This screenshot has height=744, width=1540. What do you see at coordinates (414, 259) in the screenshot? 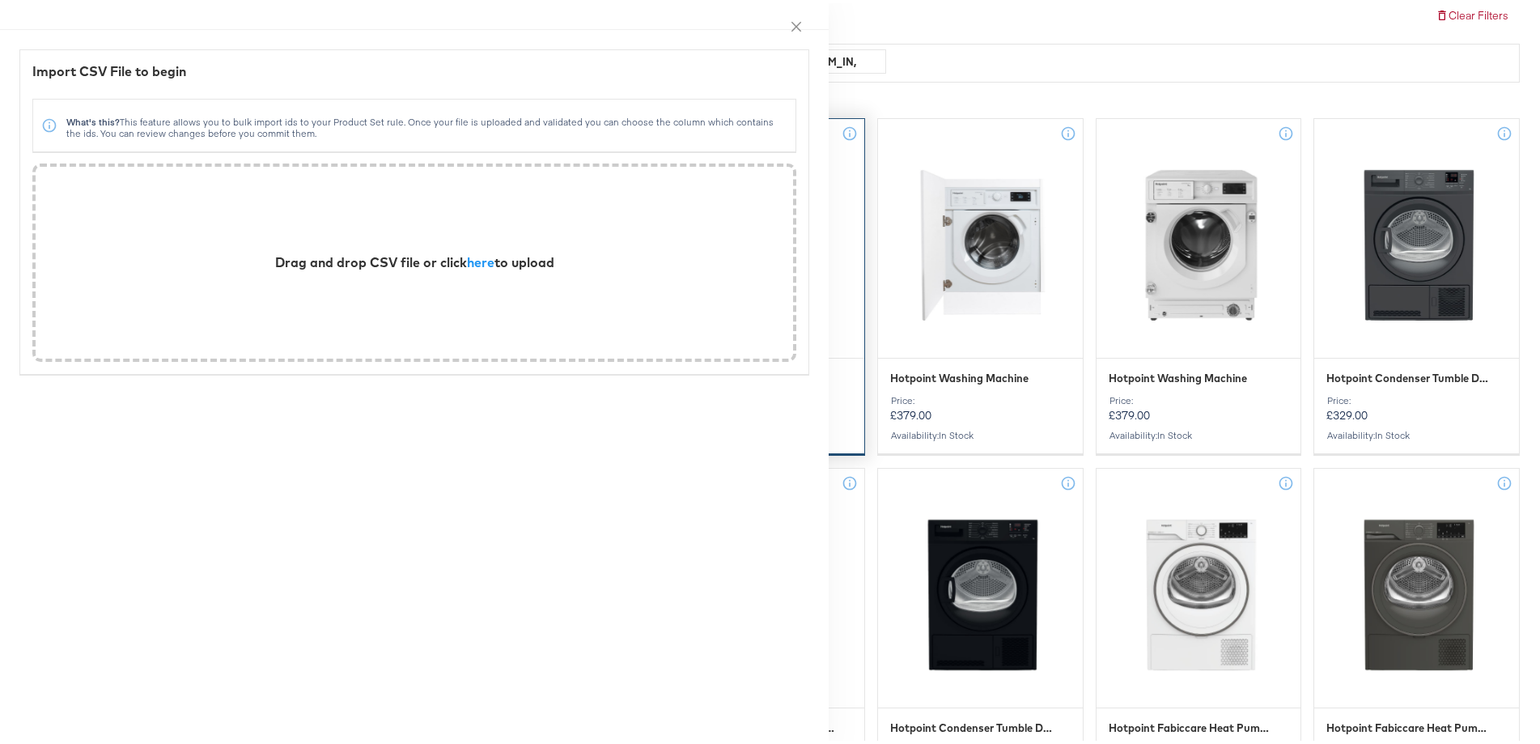
I see `div: Drag and drop CSV file or click to upload` at bounding box center [414, 259].